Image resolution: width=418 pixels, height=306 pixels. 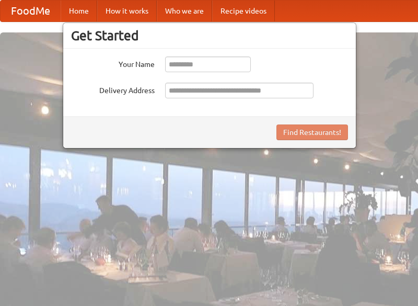 I want to click on label: Delivery Address, so click(x=113, y=89).